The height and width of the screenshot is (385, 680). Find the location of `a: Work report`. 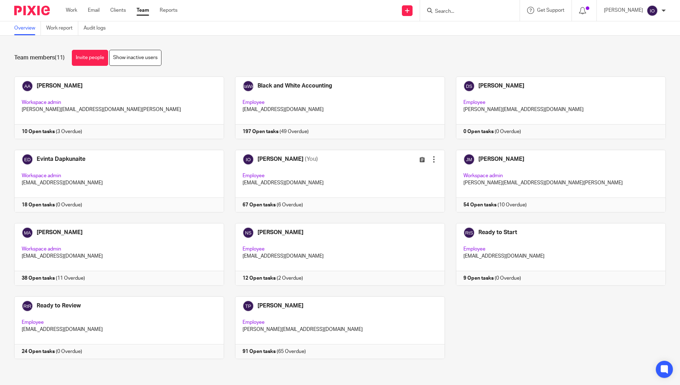

a: Work report is located at coordinates (62, 28).